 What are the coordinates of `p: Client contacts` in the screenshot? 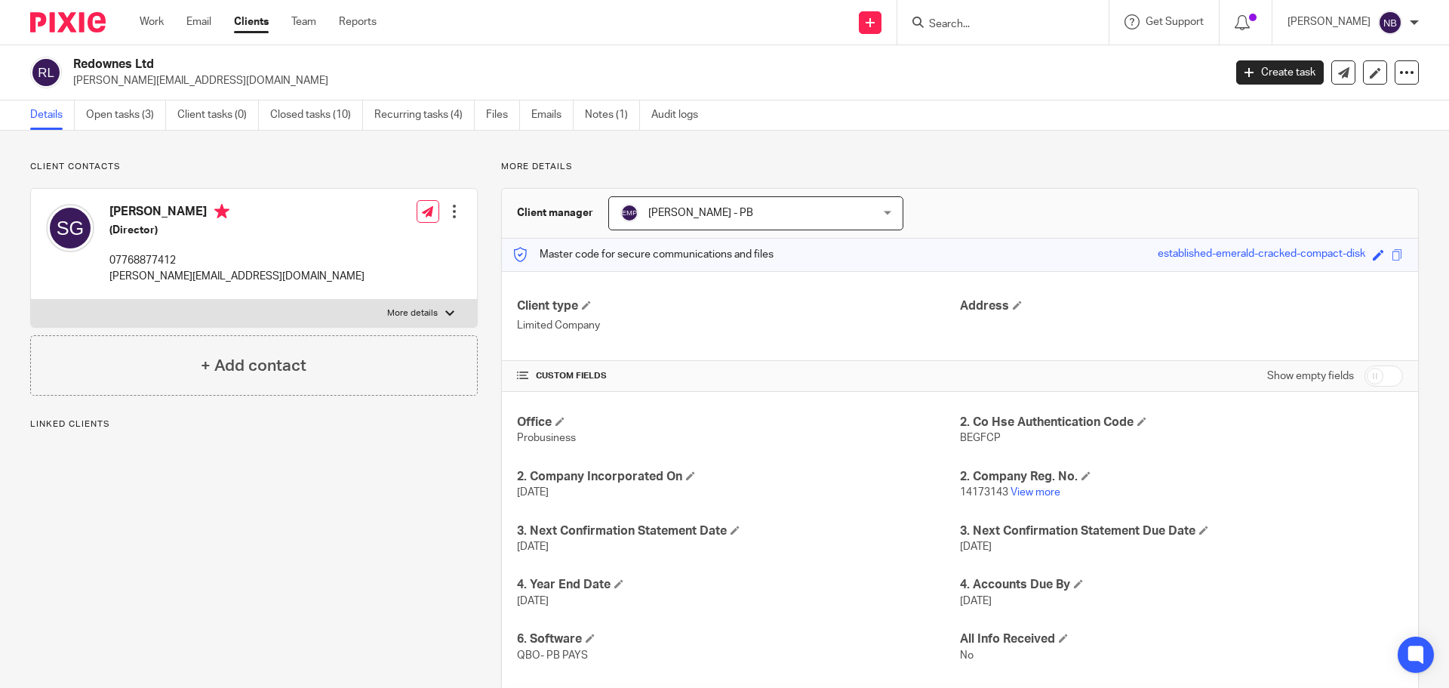 It's located at (254, 167).